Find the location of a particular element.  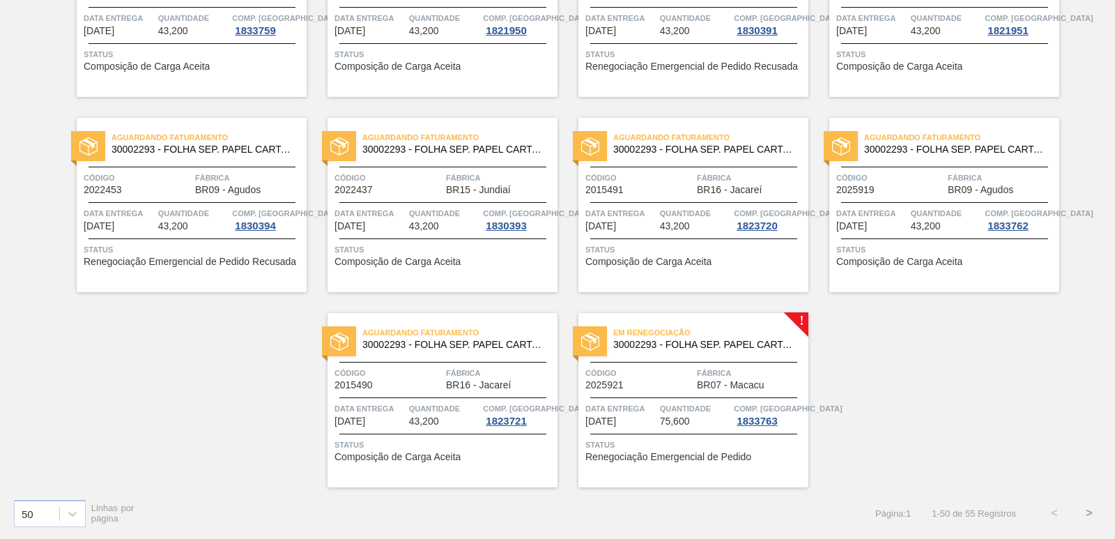

span: 24/10/2025 is located at coordinates (601, 421).